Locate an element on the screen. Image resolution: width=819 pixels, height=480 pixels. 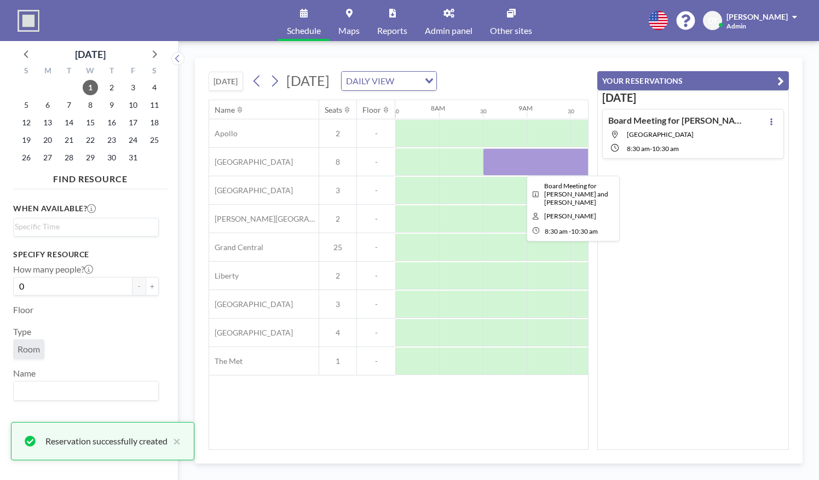
span: Wednesday, October 15, 2025 is located at coordinates (90, 123).